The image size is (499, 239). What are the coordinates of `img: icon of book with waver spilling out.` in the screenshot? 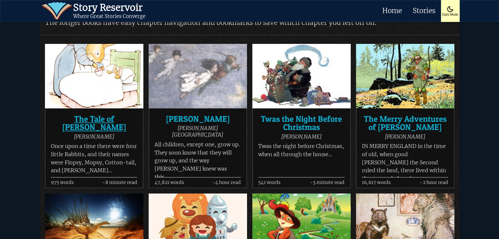 It's located at (57, 11).